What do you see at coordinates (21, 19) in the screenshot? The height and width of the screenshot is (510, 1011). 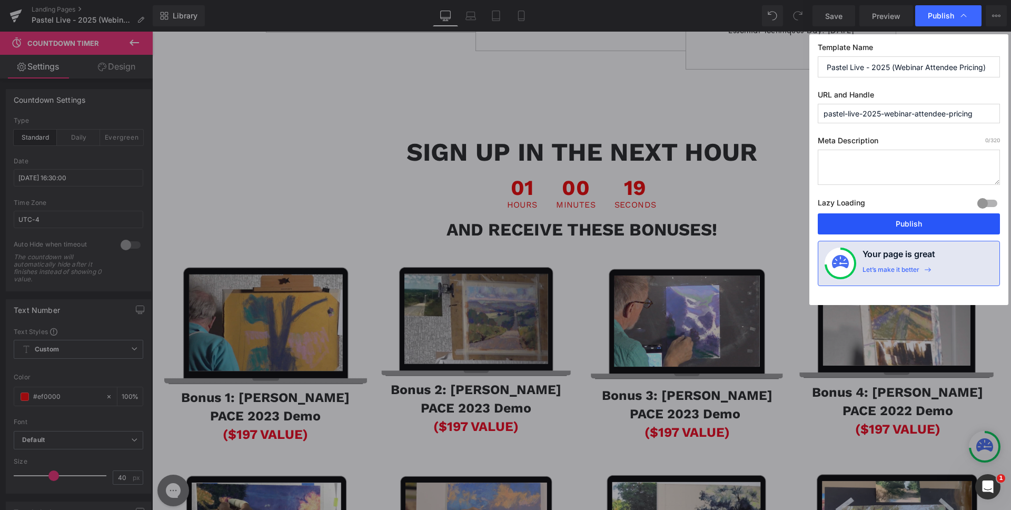 I see `button: Open gorgias live chat` at bounding box center [21, 19].